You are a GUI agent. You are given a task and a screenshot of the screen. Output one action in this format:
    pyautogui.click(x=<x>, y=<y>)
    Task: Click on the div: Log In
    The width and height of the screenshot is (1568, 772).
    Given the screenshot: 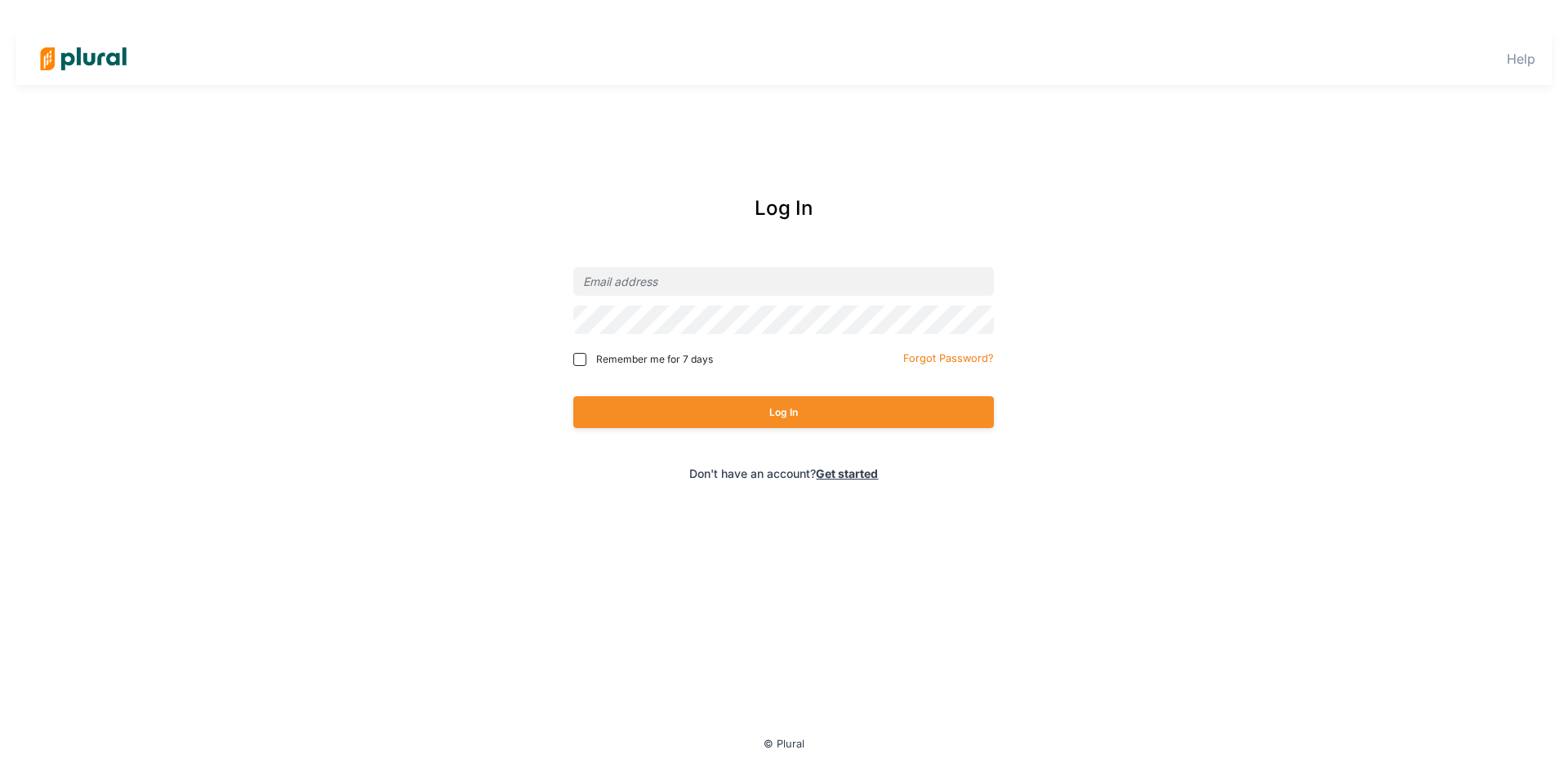 What is the action you would take?
    pyautogui.click(x=784, y=208)
    